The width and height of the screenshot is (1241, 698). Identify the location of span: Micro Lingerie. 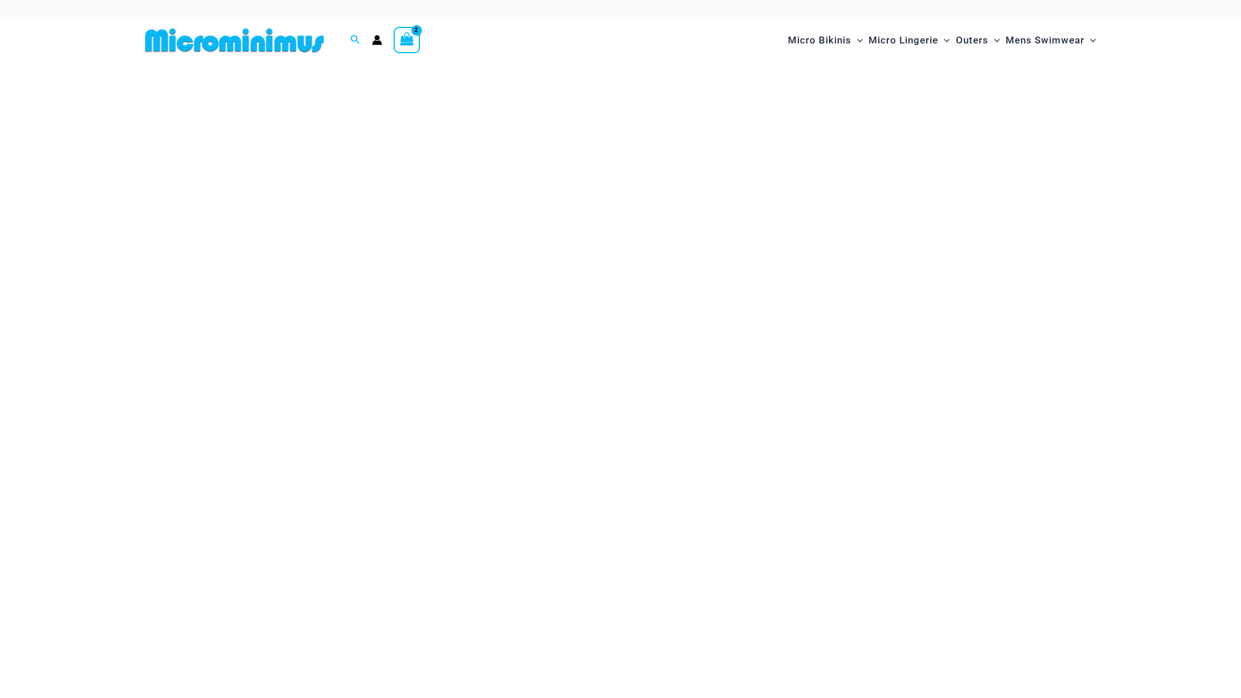
(903, 40).